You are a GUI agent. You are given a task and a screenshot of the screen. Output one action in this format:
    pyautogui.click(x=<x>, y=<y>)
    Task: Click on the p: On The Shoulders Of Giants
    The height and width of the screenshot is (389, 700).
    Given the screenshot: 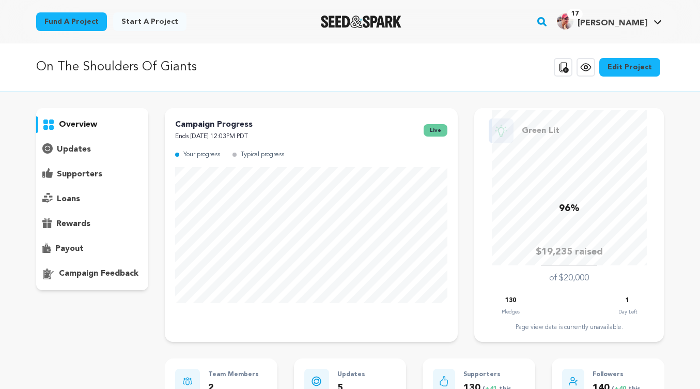 What is the action you would take?
    pyautogui.click(x=116, y=67)
    